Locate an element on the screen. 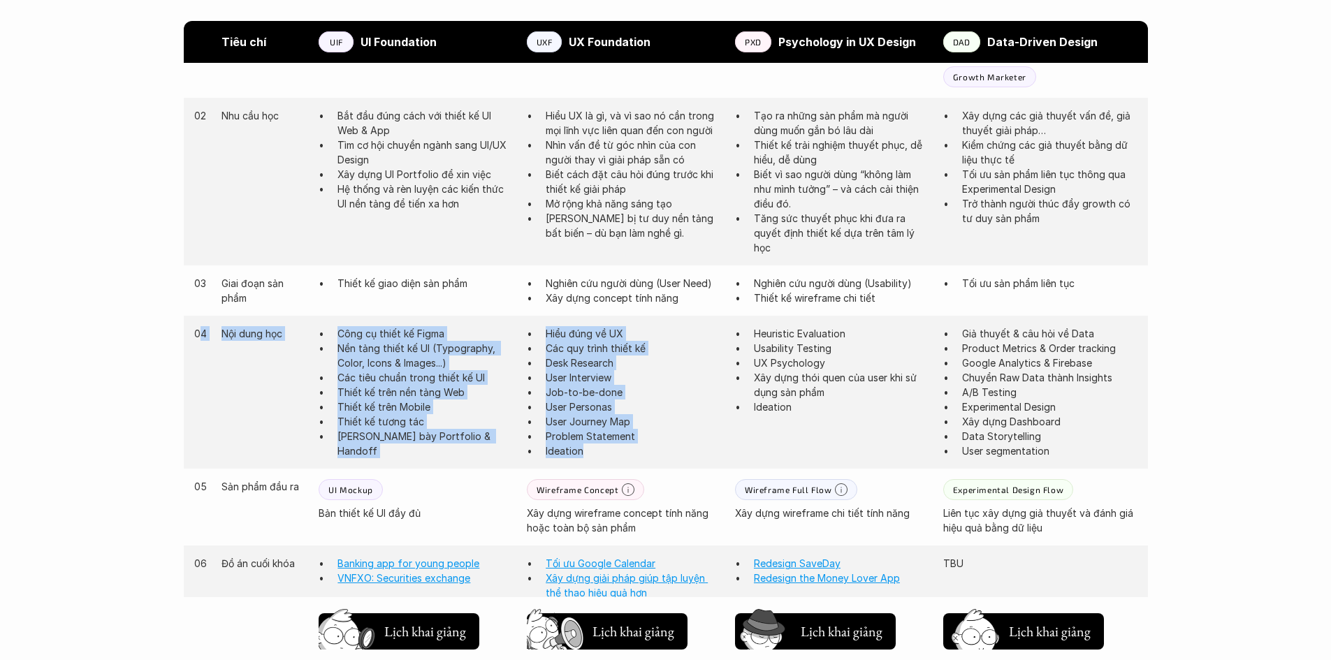  p: Nghiên cứu người dùng (Usability) is located at coordinates (841, 283).